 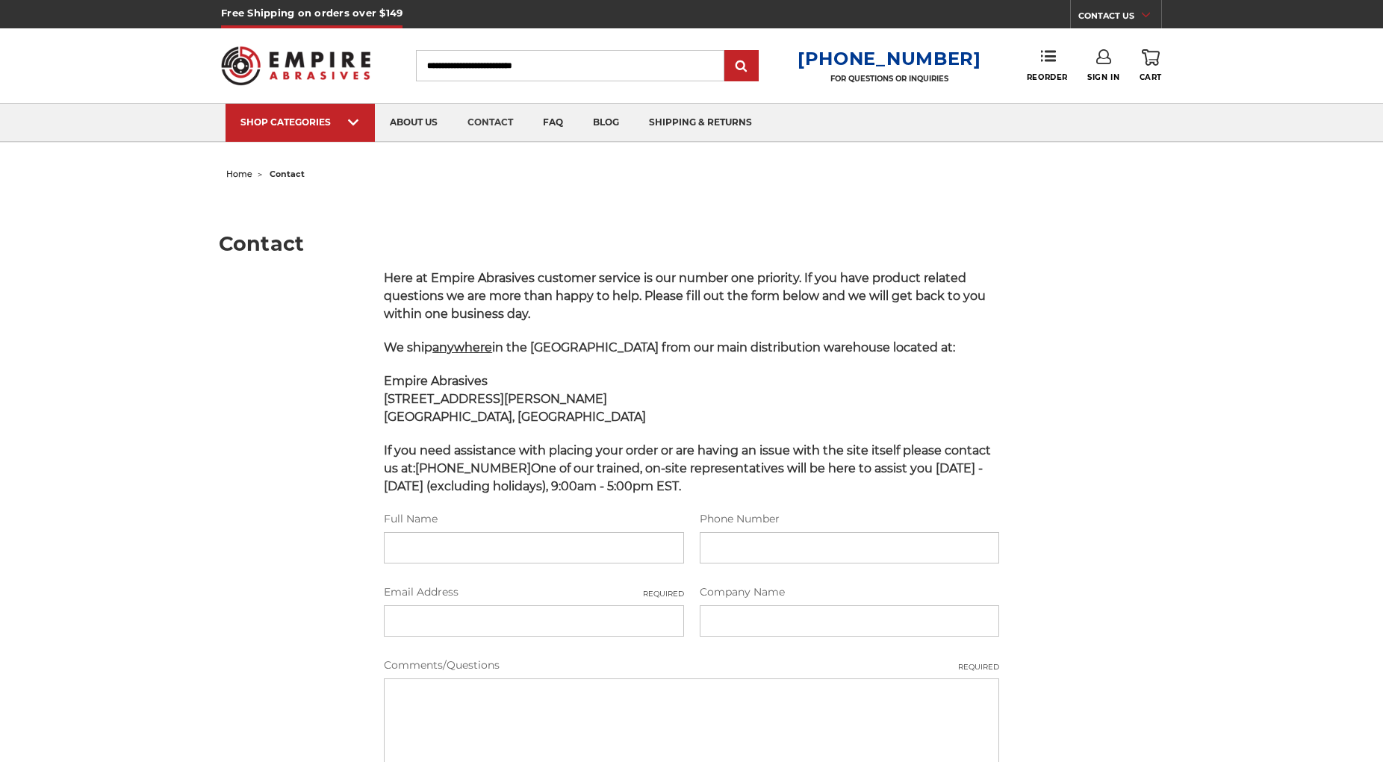 I want to click on label: Full Name, so click(x=533, y=519).